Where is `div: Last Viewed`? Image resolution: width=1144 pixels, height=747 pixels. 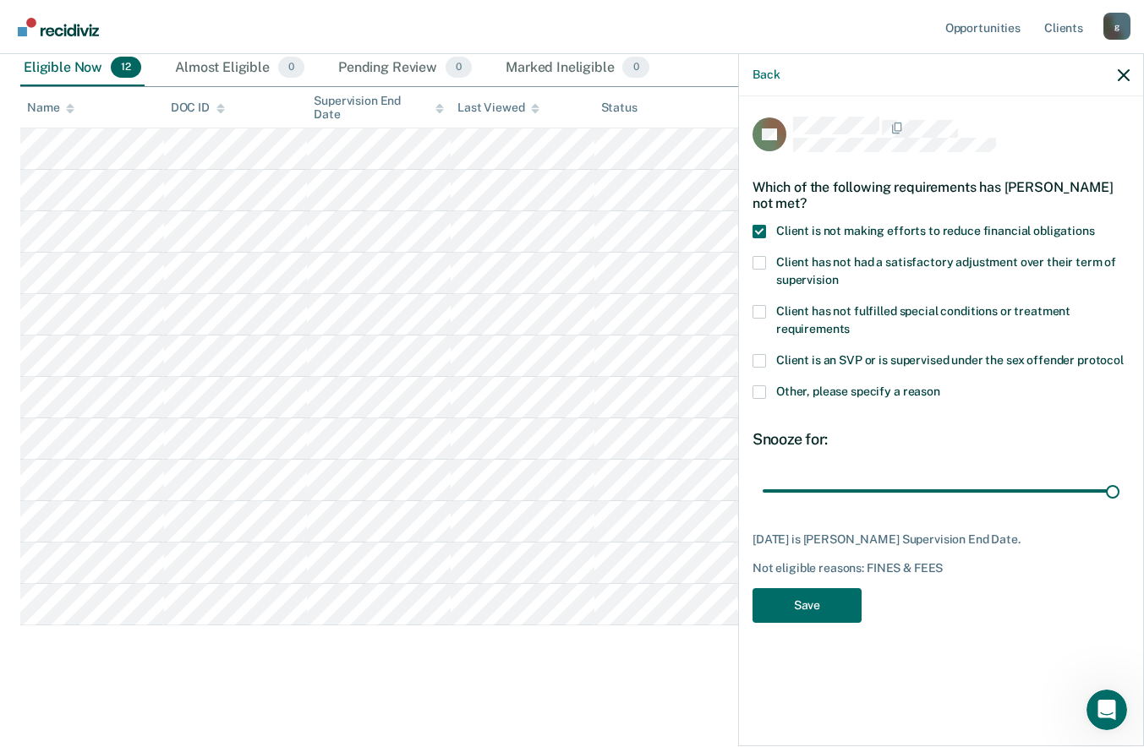
div: Last Viewed is located at coordinates (498, 107).